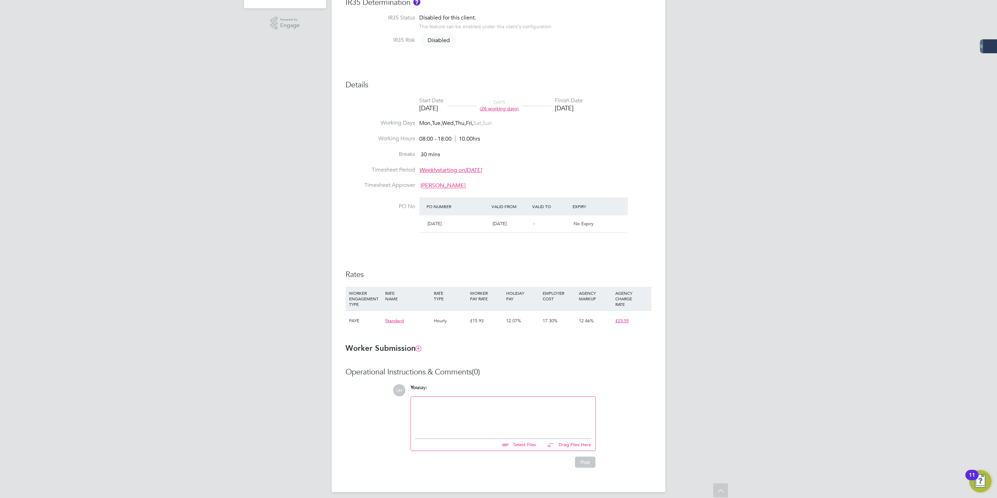  What do you see at coordinates (380, 18) in the screenshot?
I see `label: IR35 Status` at bounding box center [380, 18].